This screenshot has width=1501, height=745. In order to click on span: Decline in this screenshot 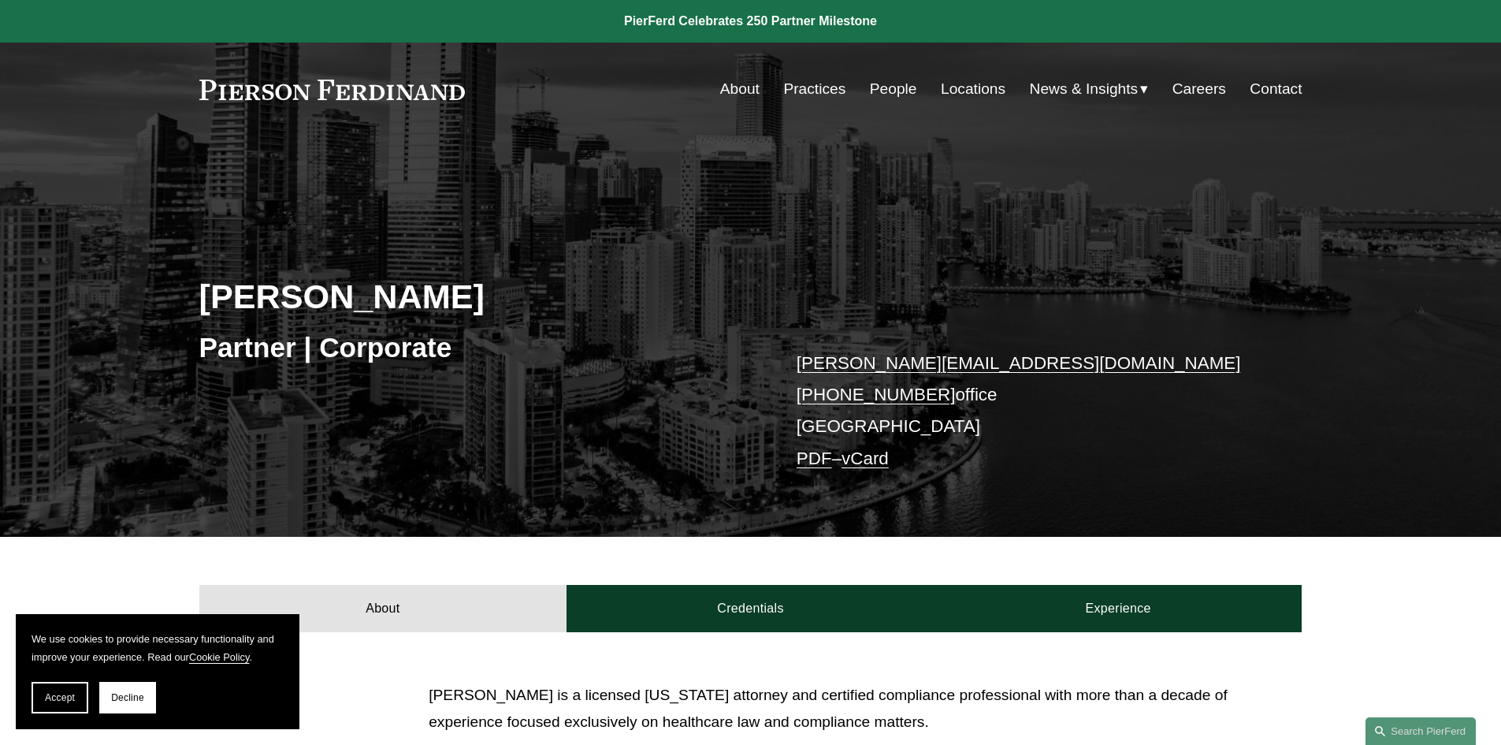, I will do `click(128, 697)`.